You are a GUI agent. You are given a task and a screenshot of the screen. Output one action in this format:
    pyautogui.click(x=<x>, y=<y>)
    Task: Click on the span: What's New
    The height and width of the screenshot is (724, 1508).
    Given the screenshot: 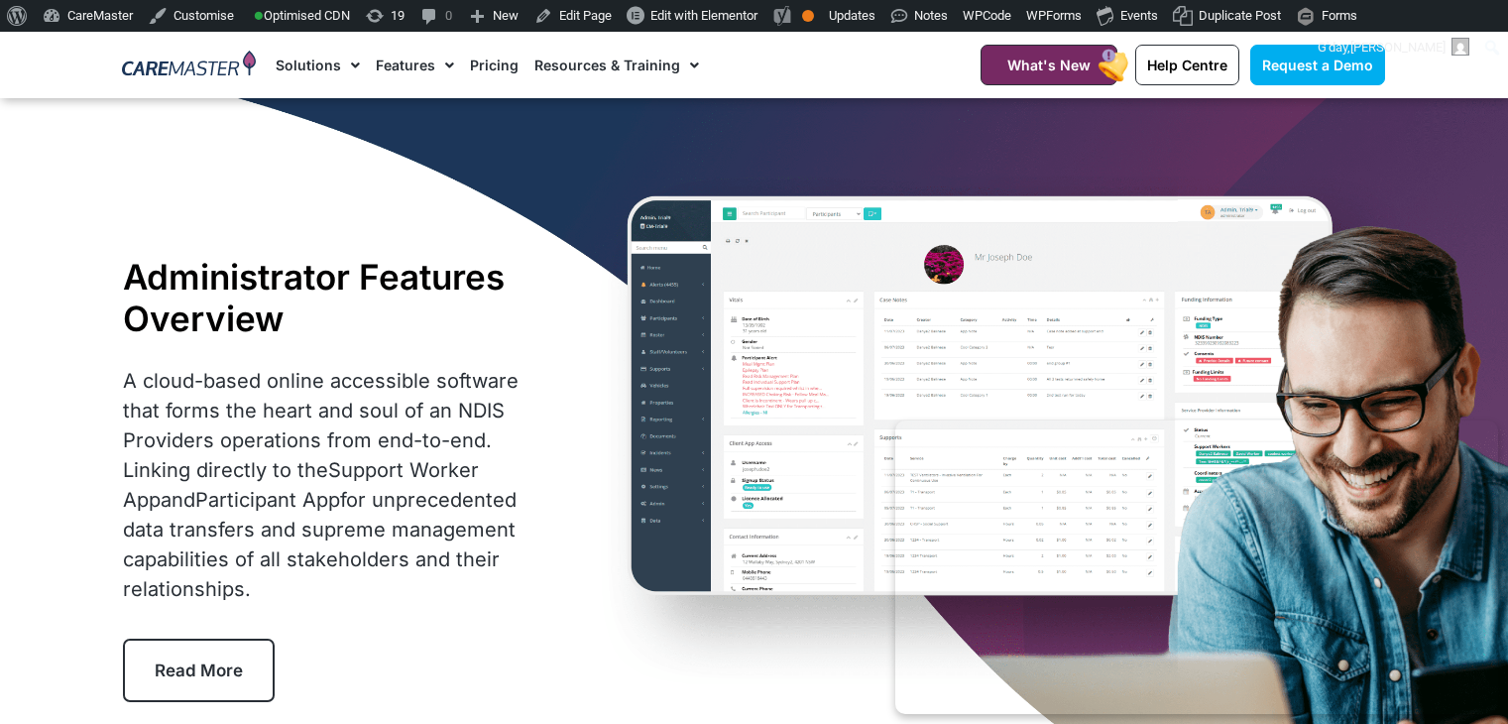 What is the action you would take?
    pyautogui.click(x=1049, y=64)
    